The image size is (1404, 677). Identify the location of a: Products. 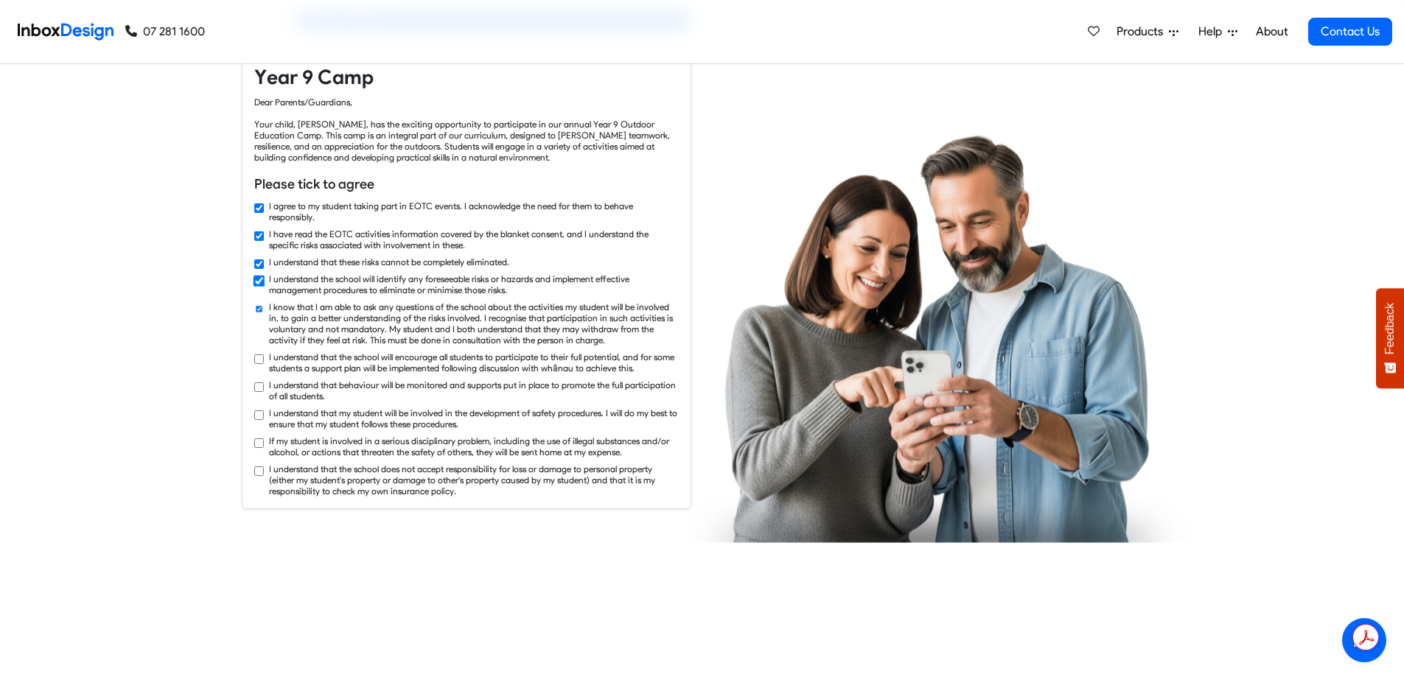
(1148, 32).